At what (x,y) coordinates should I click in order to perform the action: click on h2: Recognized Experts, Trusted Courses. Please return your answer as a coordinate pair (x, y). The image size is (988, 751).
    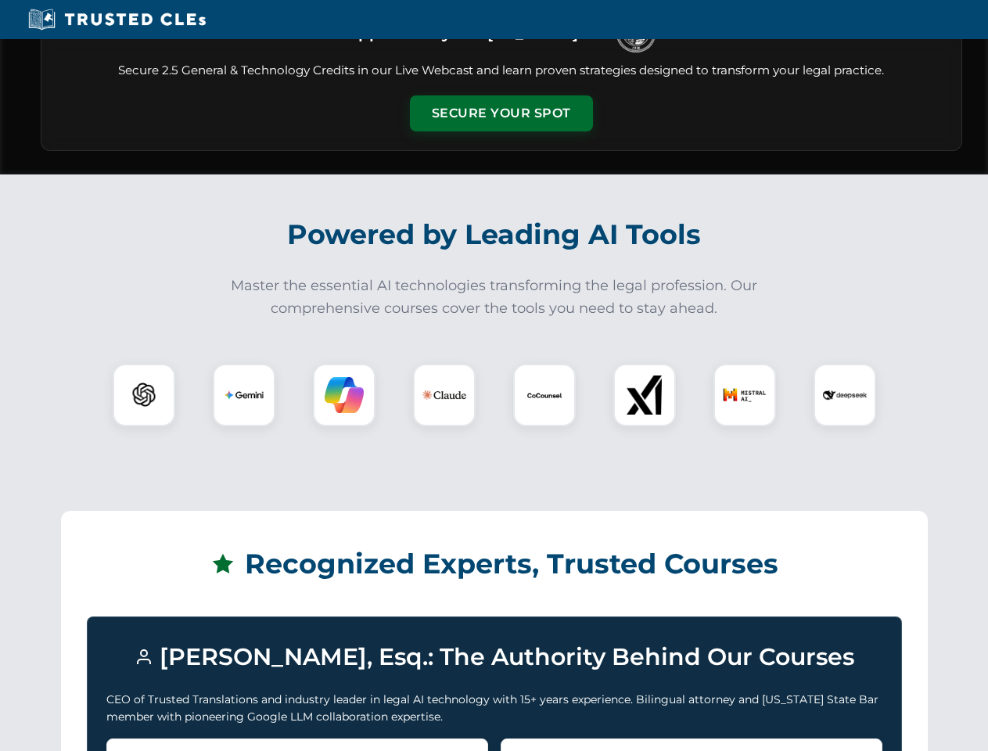
    Looking at the image, I should click on (494, 564).